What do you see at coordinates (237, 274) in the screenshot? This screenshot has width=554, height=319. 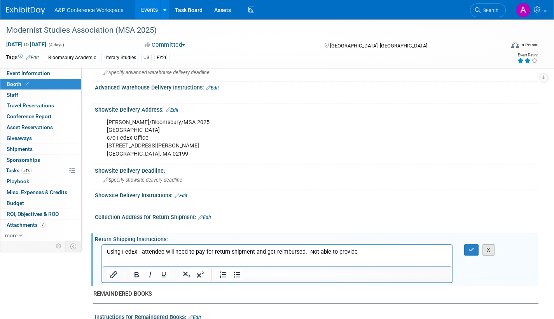 I see `button: Bullet list` at bounding box center [237, 274].